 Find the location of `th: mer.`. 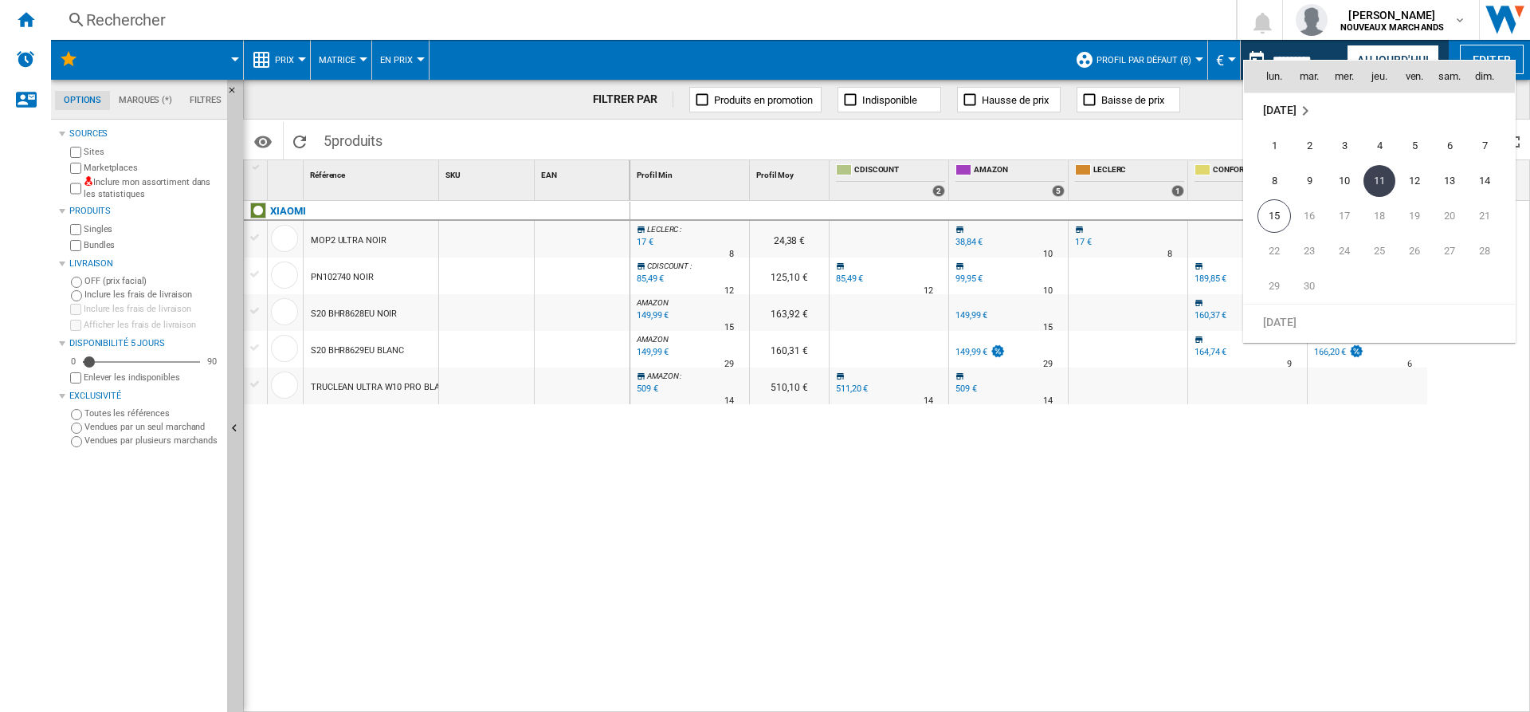

th: mer. is located at coordinates (1344, 76).